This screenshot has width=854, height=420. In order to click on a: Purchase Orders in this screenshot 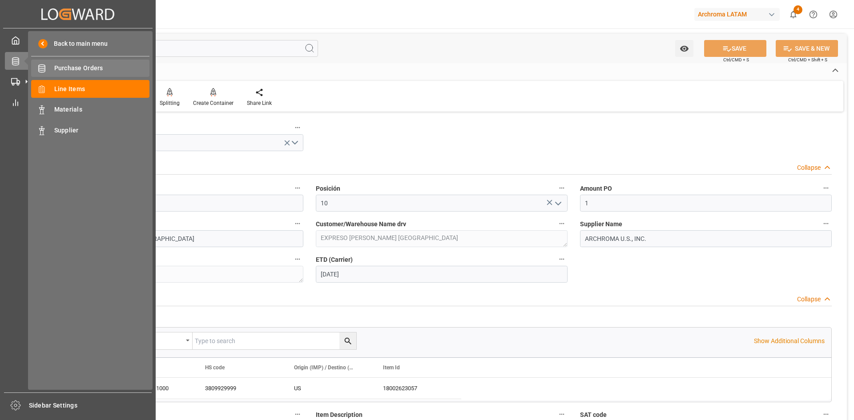, I will do `click(90, 68)`.